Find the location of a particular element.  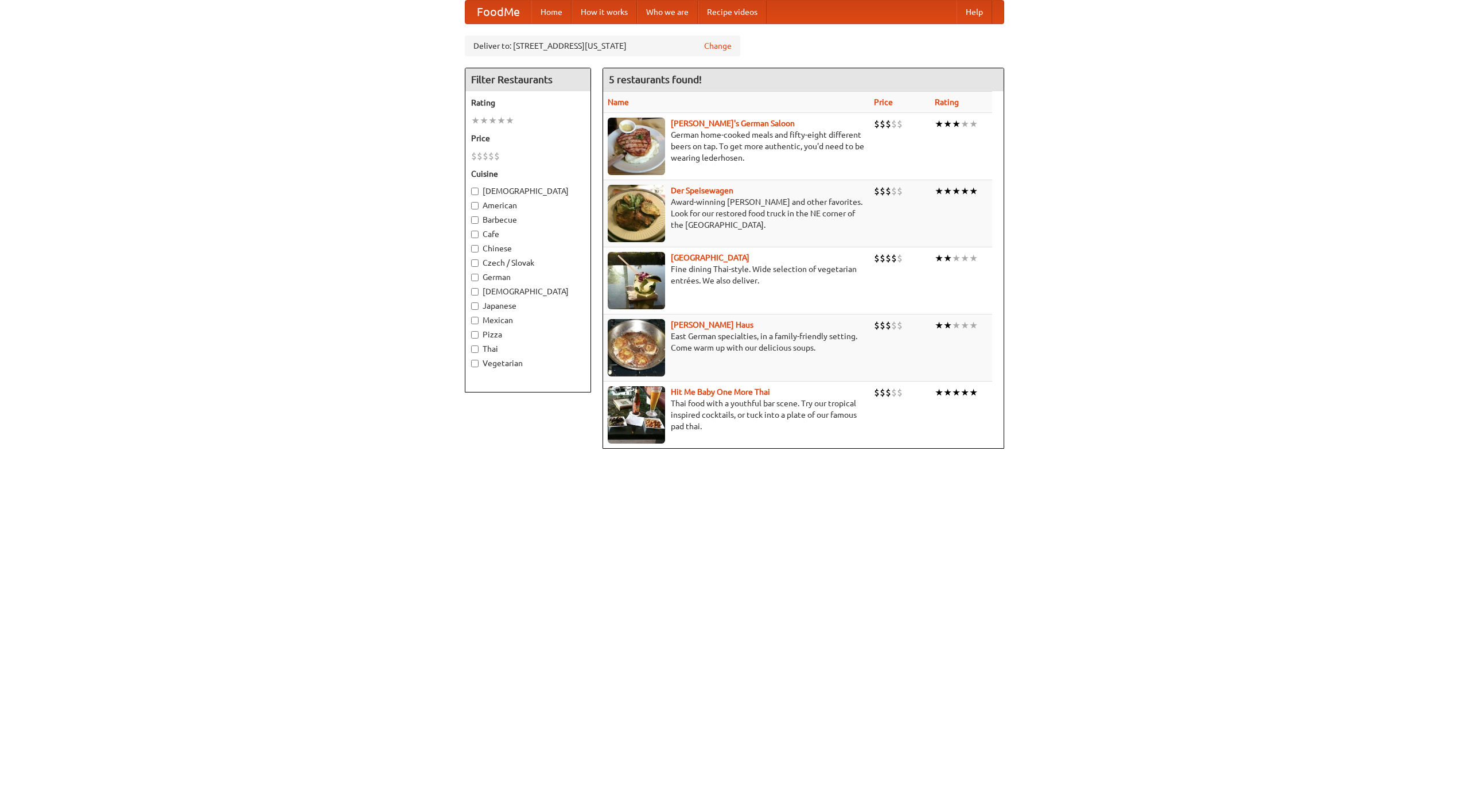

p: German home-cooked meals and fifty-eight different beers on tap. To get more authentic, you'd nee... is located at coordinates (736, 146).